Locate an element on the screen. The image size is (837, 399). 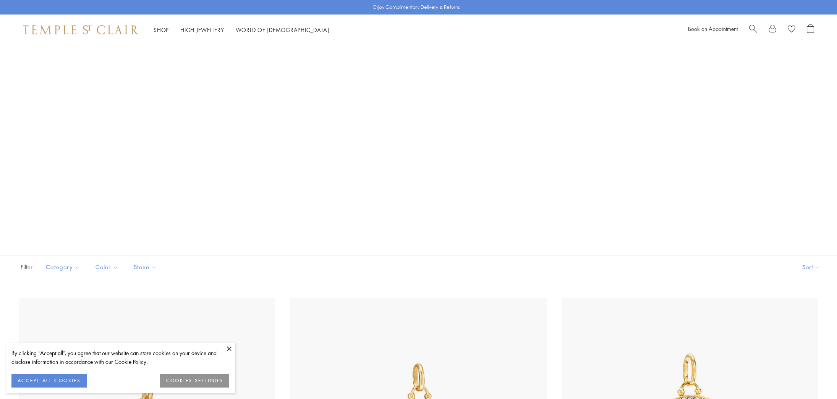
span: Stone is located at coordinates (146, 267).